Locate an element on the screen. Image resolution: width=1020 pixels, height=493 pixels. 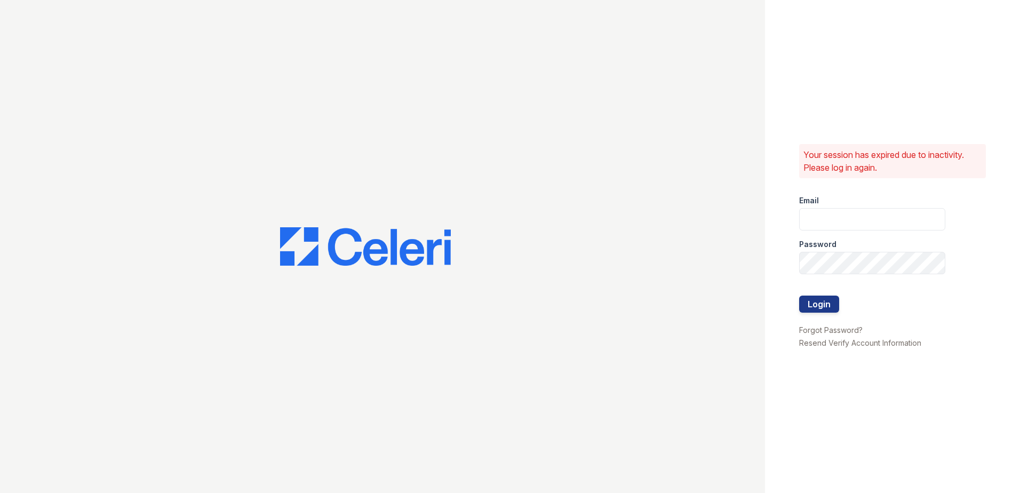
img: CE_Logo_Blue-a8612792a0a2168367f1c8372b55b34899dd931a85d93a1a3d3e32e68fde9ad4.png is located at coordinates (366, 247).